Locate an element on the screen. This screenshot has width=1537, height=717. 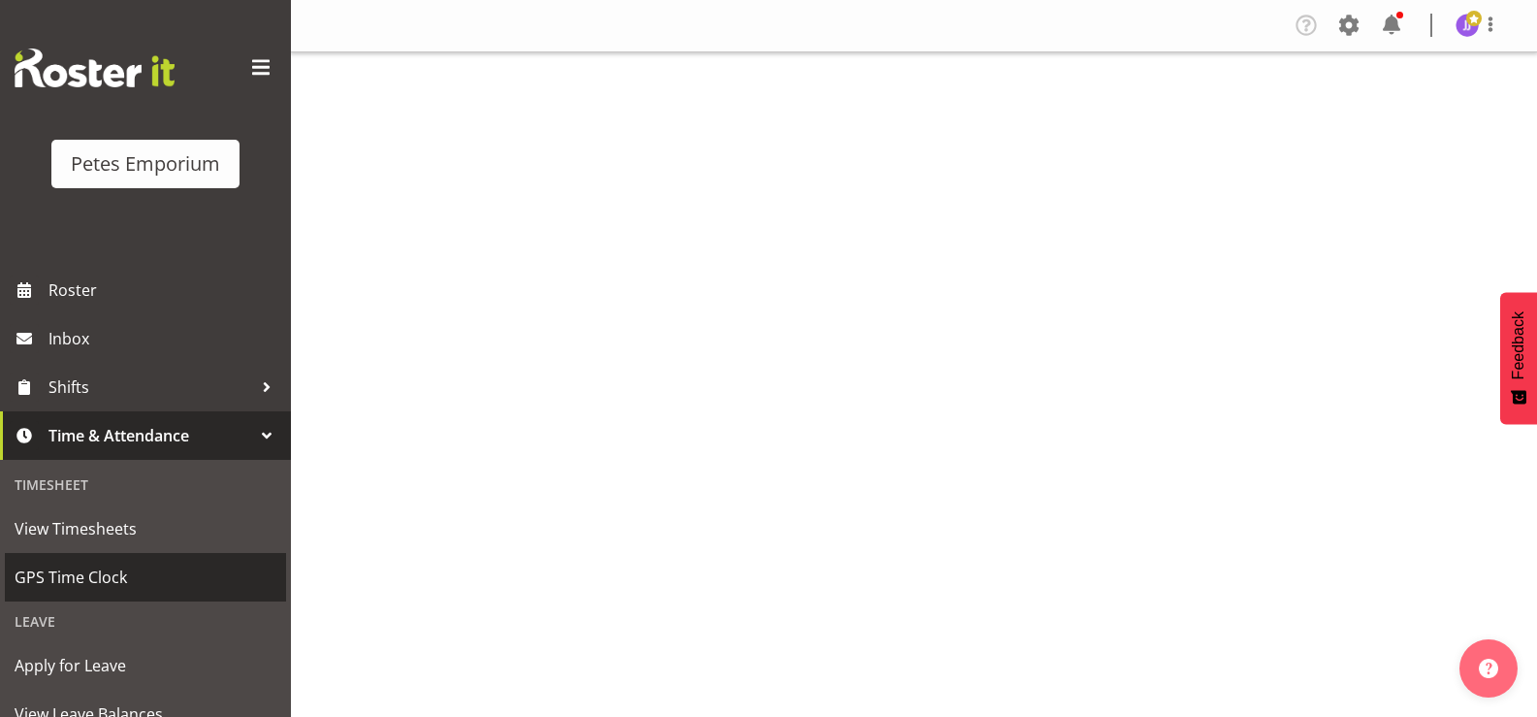
div: Leave is located at coordinates (145, 621).